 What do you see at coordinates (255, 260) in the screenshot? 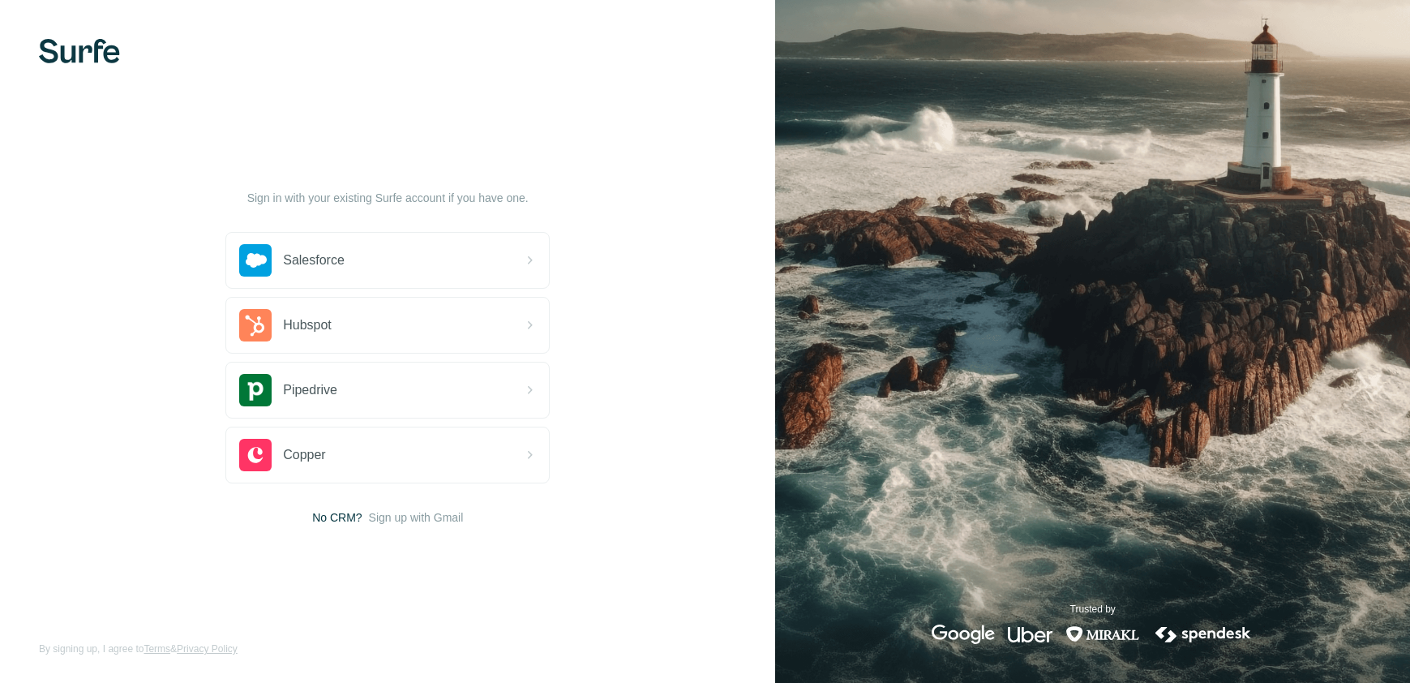
I see `img: salesforce's logo` at bounding box center [255, 260].